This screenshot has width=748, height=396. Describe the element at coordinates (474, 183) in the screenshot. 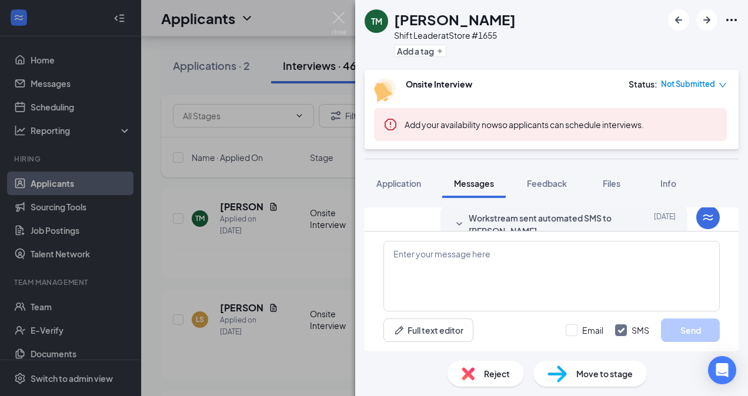

I see `span: Messages` at that location.